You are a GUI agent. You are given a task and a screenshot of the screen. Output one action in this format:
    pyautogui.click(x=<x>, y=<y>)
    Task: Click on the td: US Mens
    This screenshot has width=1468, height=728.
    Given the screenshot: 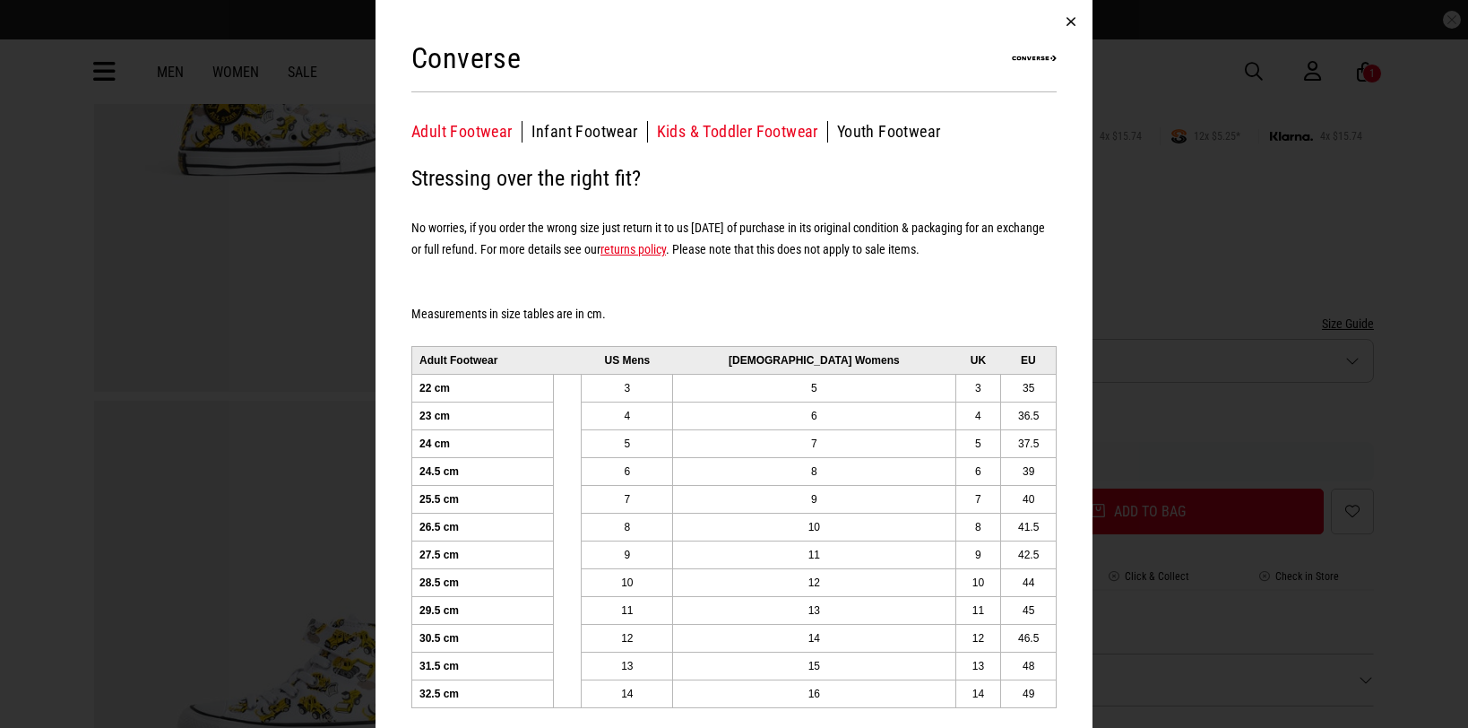 What is the action you would take?
    pyautogui.click(x=627, y=359)
    